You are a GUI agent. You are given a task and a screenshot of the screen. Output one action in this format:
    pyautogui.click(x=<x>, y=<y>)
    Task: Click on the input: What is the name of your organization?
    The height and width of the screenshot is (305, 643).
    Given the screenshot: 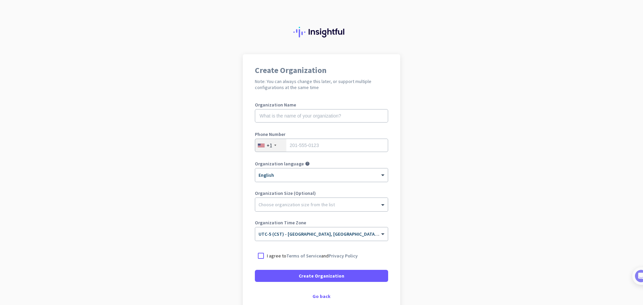 What is the action you would take?
    pyautogui.click(x=322, y=116)
    